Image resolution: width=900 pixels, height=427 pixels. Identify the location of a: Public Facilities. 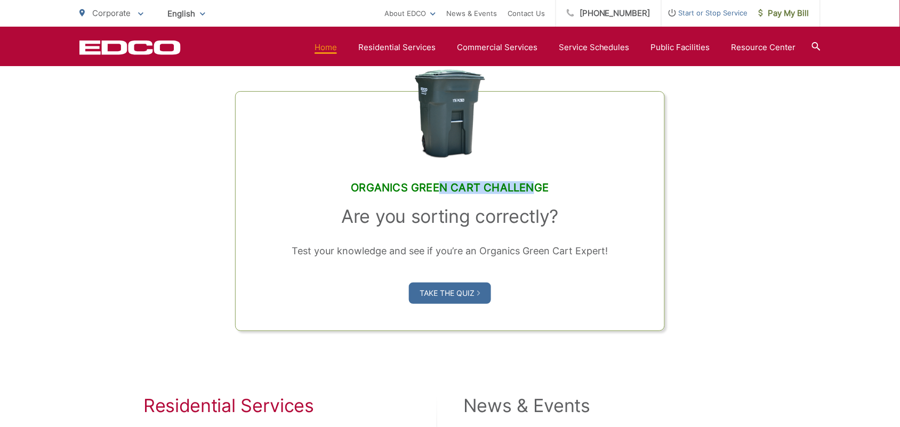
(680, 47).